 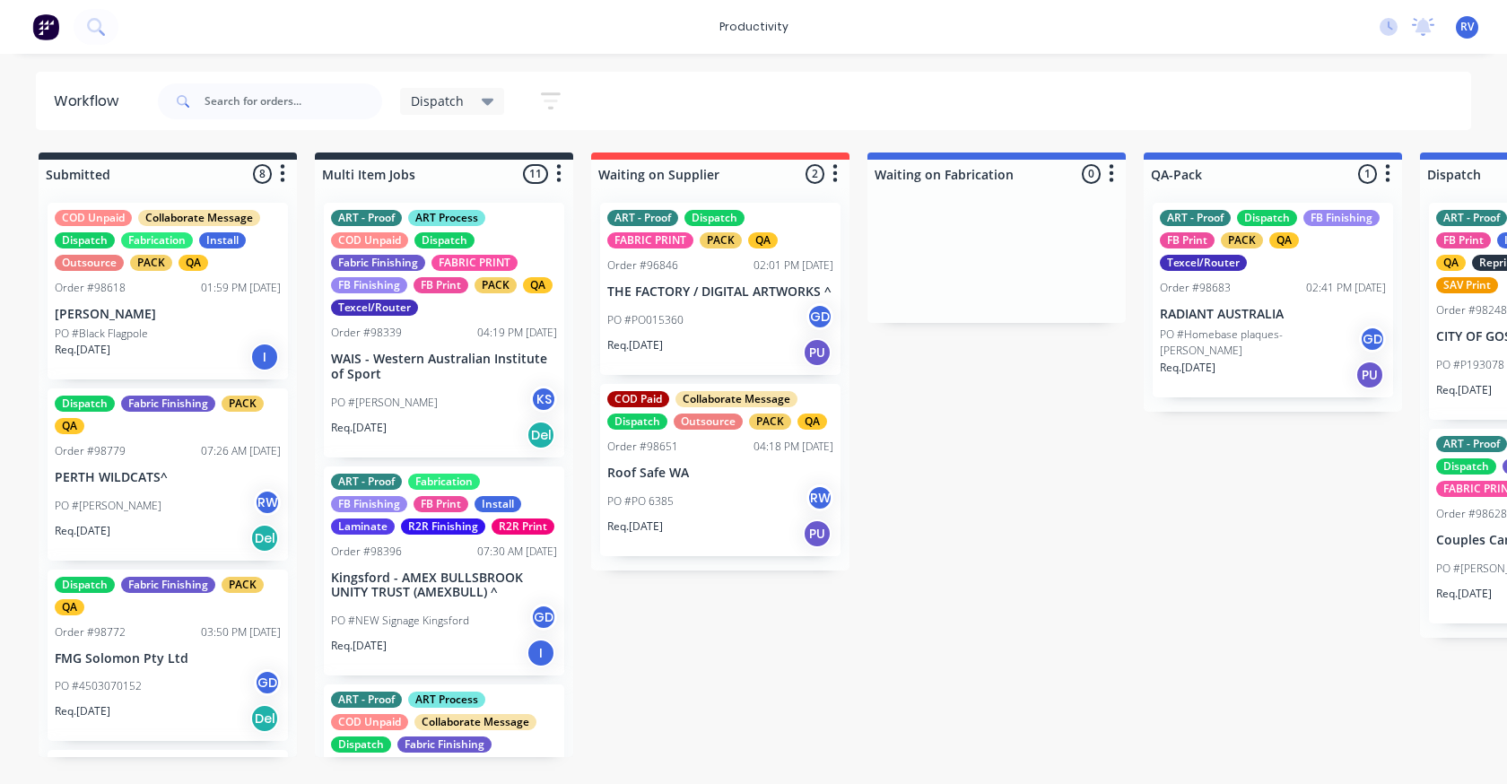 What do you see at coordinates (645, 320) in the screenshot?
I see `p: PO #PO015360` at bounding box center [645, 320].